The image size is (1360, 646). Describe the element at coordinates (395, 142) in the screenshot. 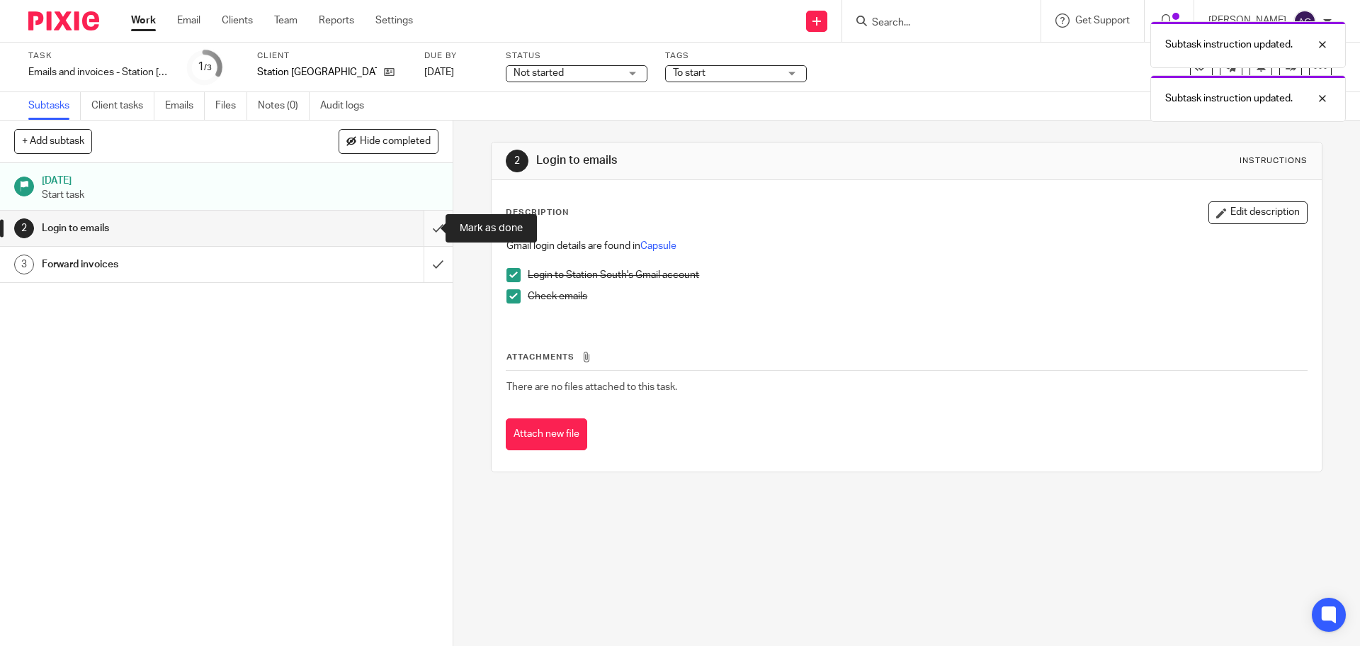

I see `span: Hide completed` at that location.